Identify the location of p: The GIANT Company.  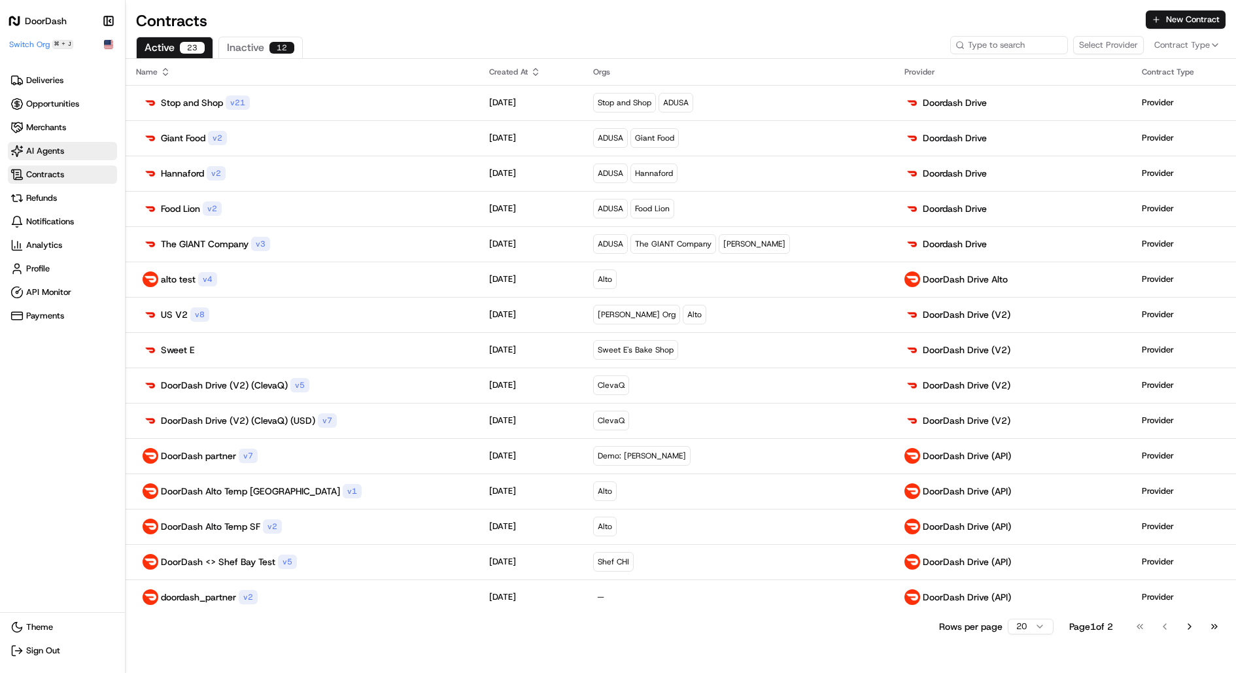
(205, 244).